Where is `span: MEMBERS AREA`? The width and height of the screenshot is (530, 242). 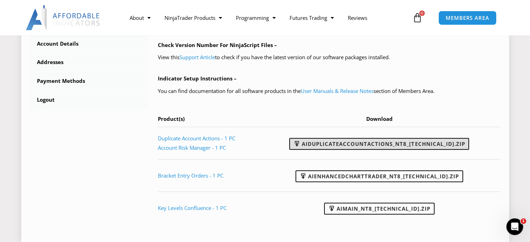
span: MEMBERS AREA is located at coordinates (467, 18).